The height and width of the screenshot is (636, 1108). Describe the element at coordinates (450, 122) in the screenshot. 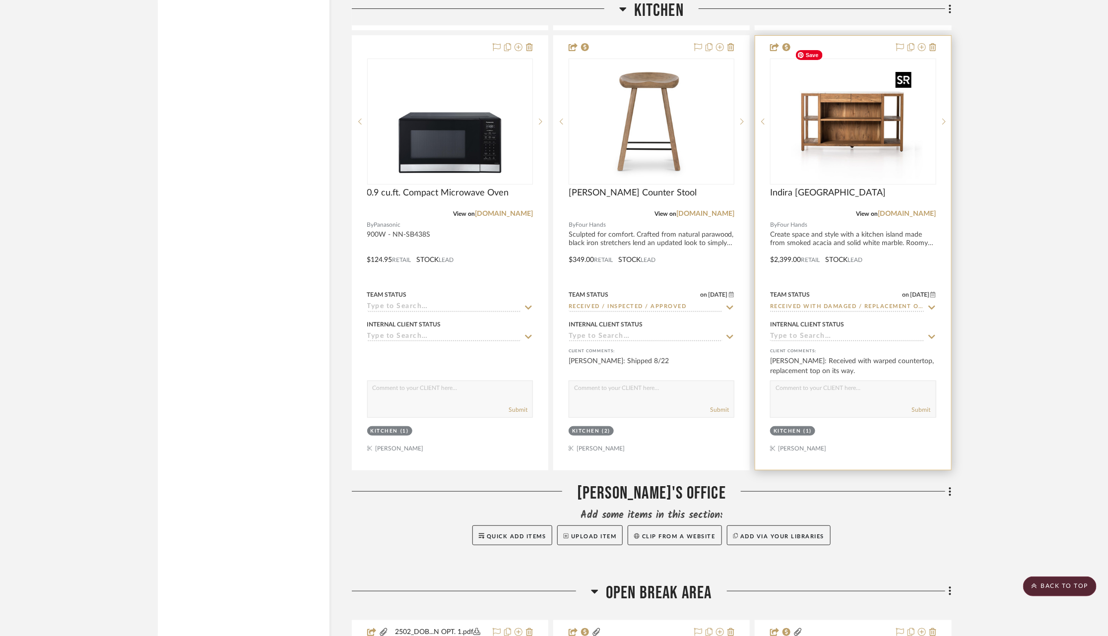

I see `img: 0.9 cu.ft. Compact Microwave Oven` at that location.